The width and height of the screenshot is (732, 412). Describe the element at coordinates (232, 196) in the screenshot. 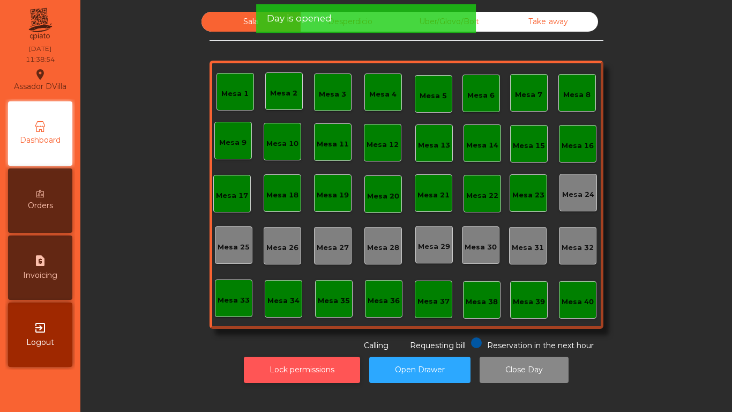

I see `div: Mesa 17` at that location.